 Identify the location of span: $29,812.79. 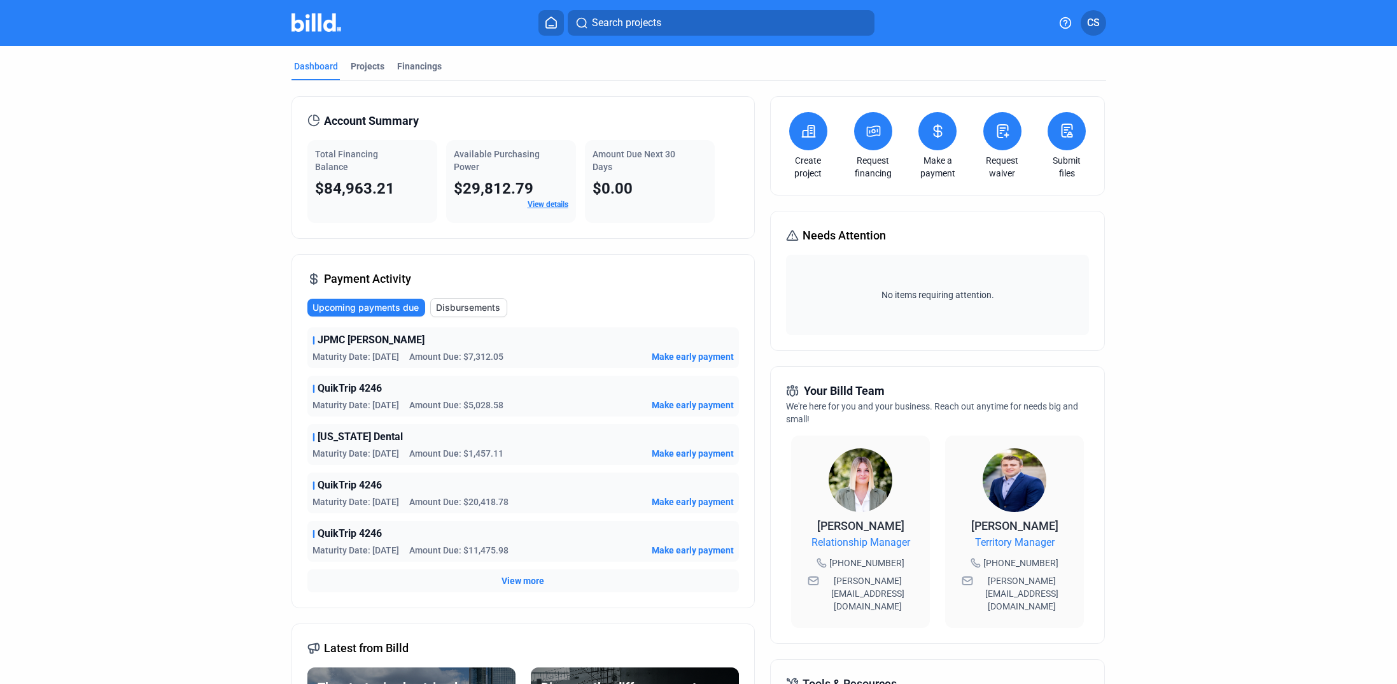
(493, 188).